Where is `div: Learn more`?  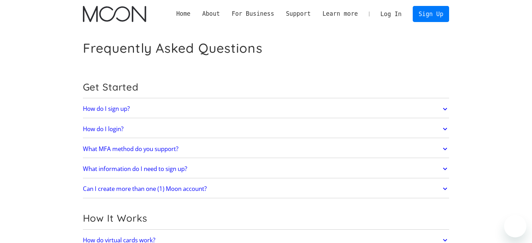
div: Learn more is located at coordinates (340, 14).